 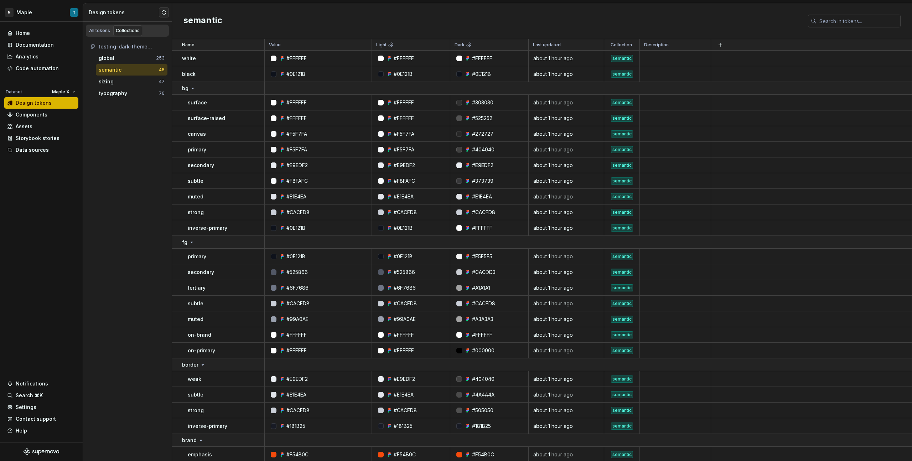 What do you see at coordinates (35, 45) in the screenshot?
I see `div: Documentation` at bounding box center [35, 45].